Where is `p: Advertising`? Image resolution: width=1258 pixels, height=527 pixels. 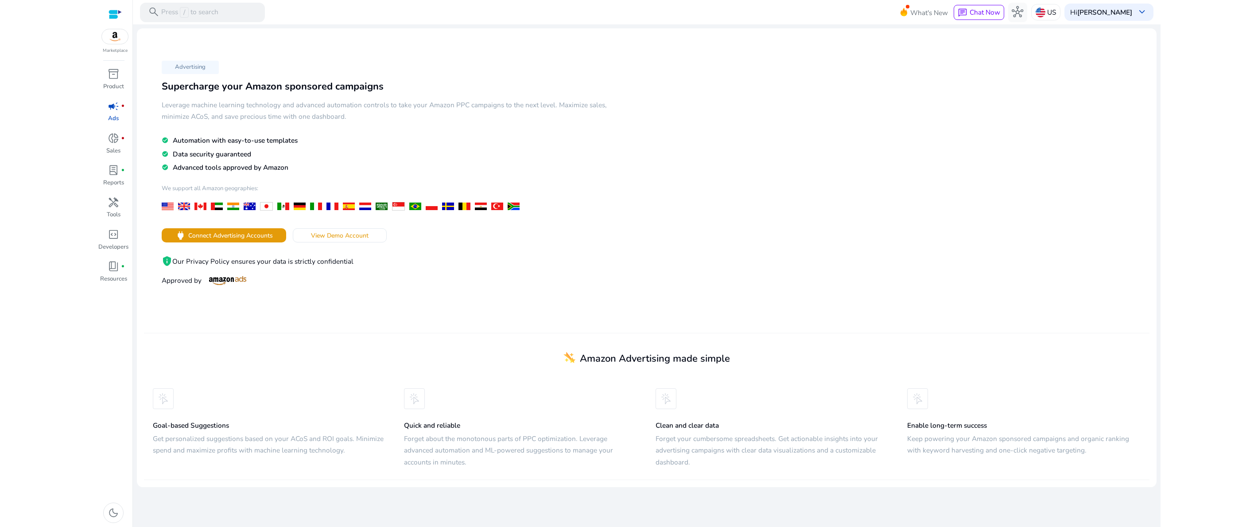
p: Advertising is located at coordinates (190, 67).